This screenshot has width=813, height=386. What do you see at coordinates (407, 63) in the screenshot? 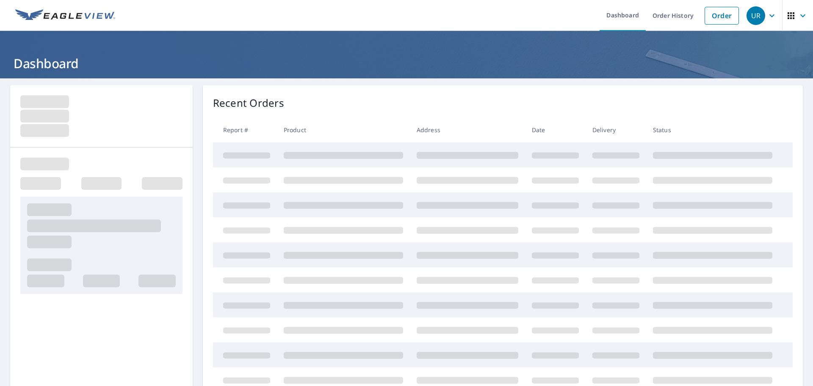
I see `h1: Dashboard` at bounding box center [407, 63].